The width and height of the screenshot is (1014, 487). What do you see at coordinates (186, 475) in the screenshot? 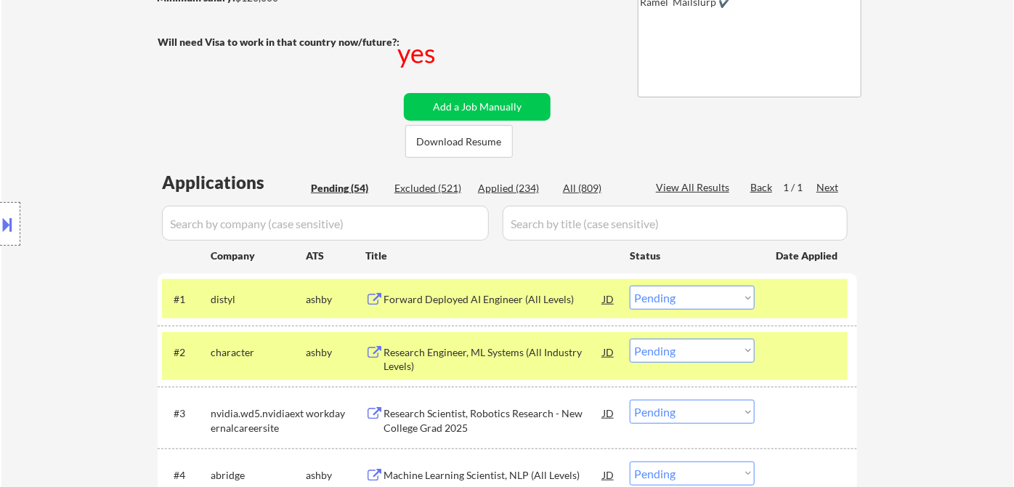
I see `div: #4` at bounding box center [186, 475].